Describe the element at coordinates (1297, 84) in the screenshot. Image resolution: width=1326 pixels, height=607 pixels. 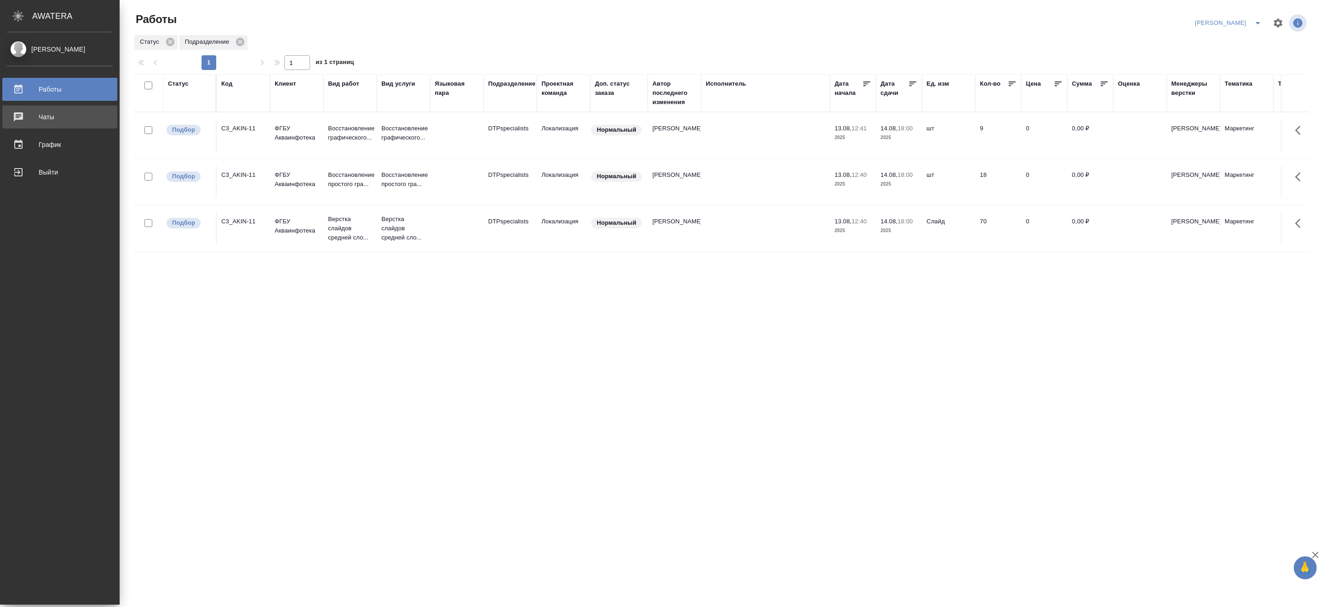
I see `div: Тэги работы` at that location.